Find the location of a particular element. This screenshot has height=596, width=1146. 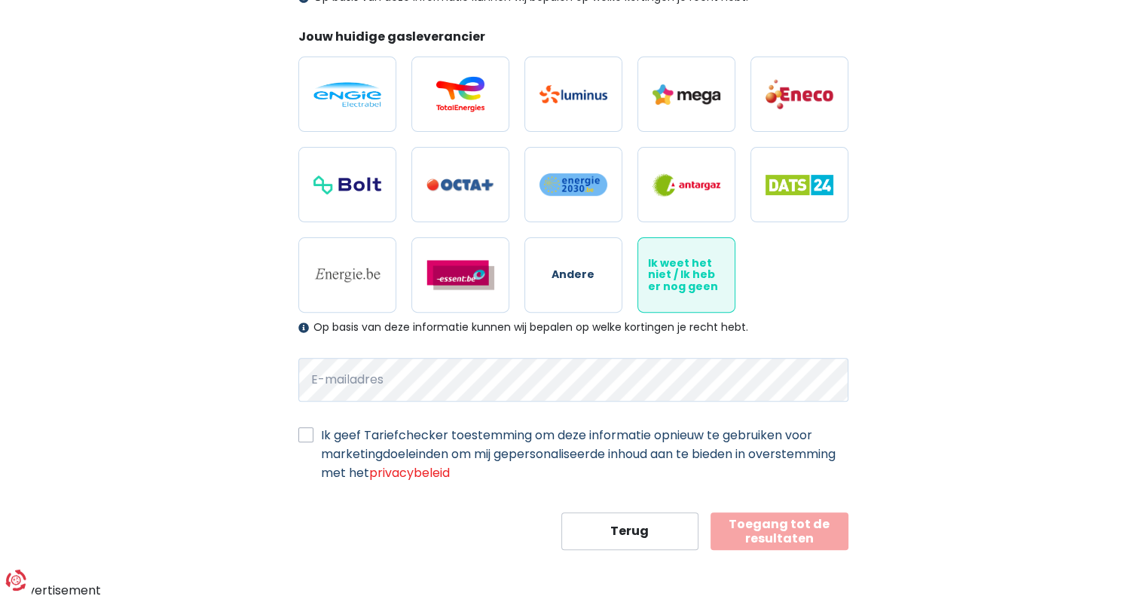

legend: Jouw huidige gasleverancier is located at coordinates (574, 39).